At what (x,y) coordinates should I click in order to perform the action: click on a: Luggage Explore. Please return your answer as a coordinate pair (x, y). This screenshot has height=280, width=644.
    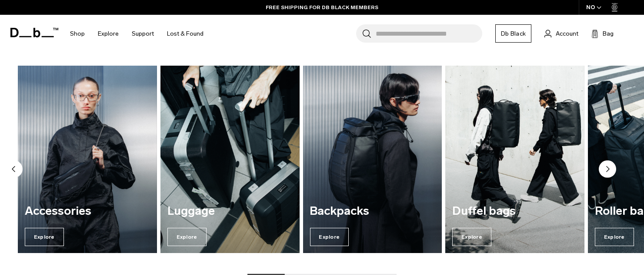
    Looking at the image, I should click on (230, 160).